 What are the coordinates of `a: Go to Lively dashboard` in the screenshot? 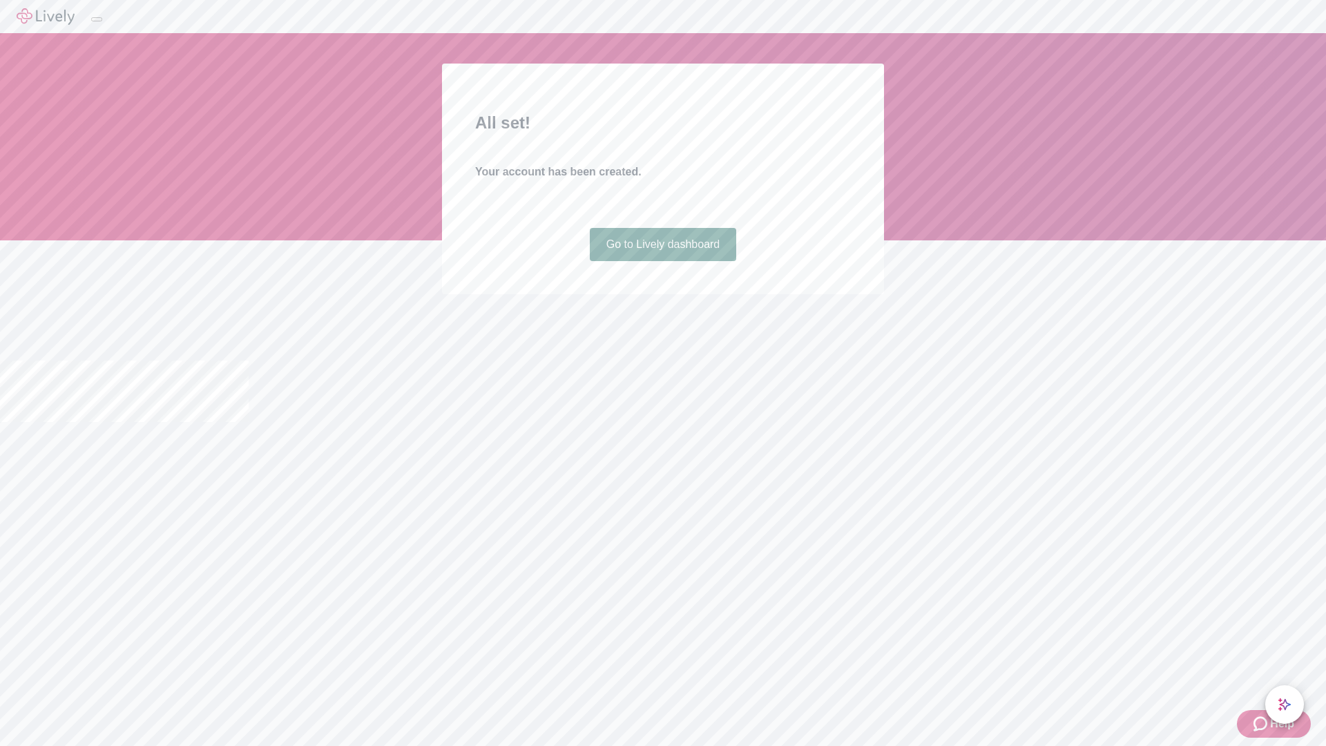 It's located at (663, 245).